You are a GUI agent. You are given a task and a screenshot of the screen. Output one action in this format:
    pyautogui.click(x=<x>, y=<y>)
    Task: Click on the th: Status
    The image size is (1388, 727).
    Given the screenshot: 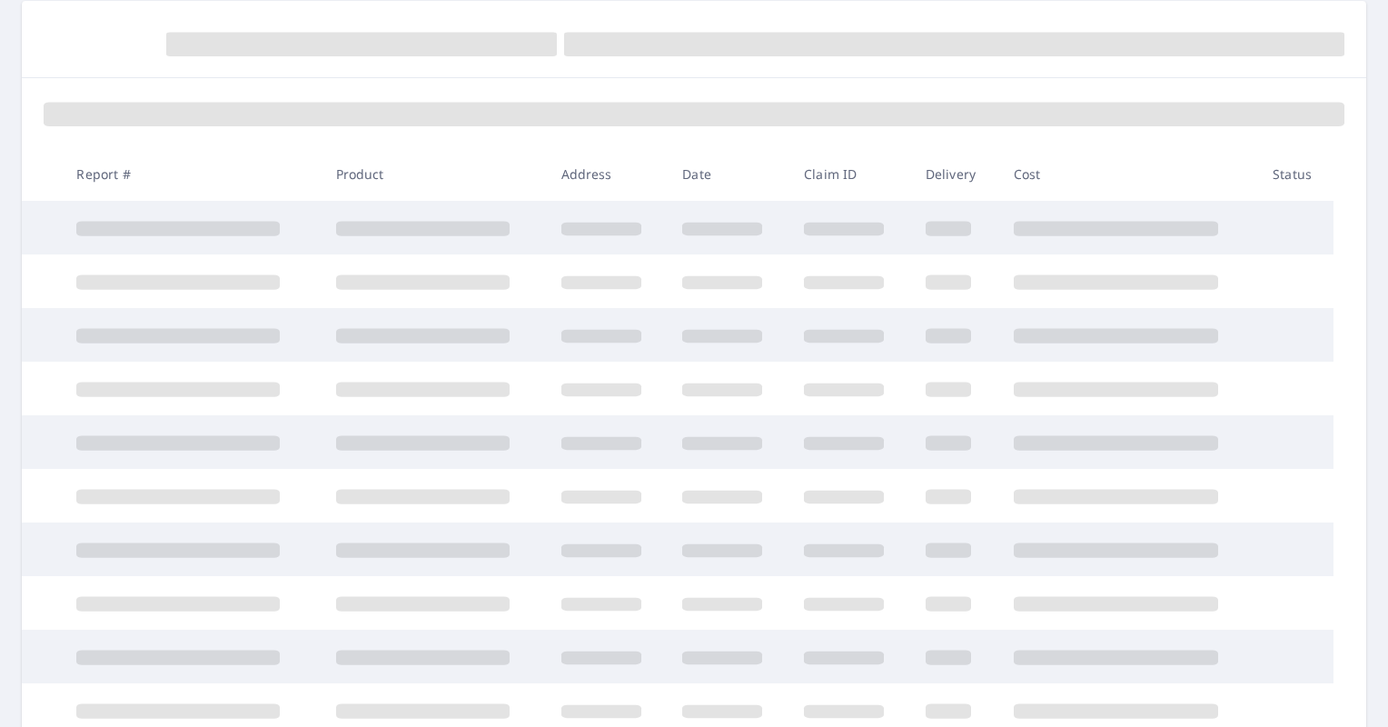 What is the action you would take?
    pyautogui.click(x=1296, y=174)
    